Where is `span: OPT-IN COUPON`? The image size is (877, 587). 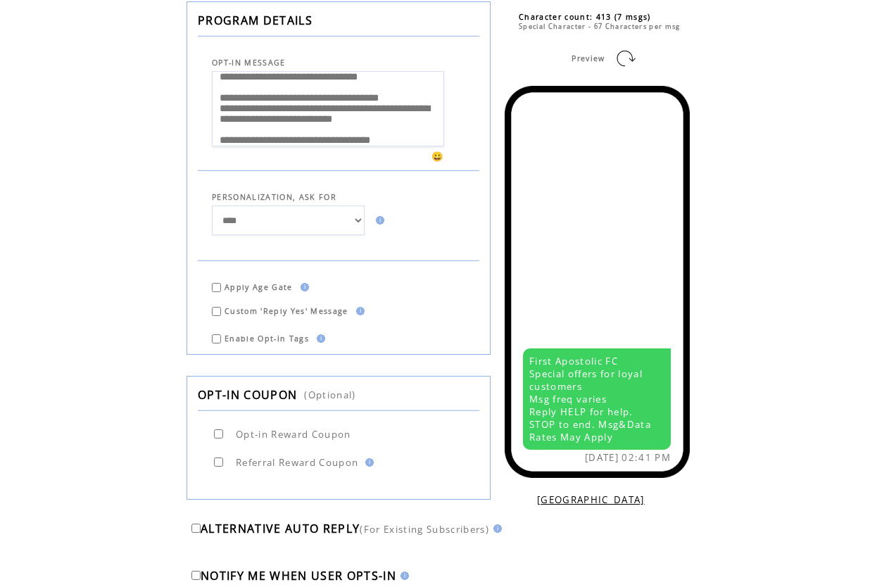
span: OPT-IN COUPON is located at coordinates (247, 395).